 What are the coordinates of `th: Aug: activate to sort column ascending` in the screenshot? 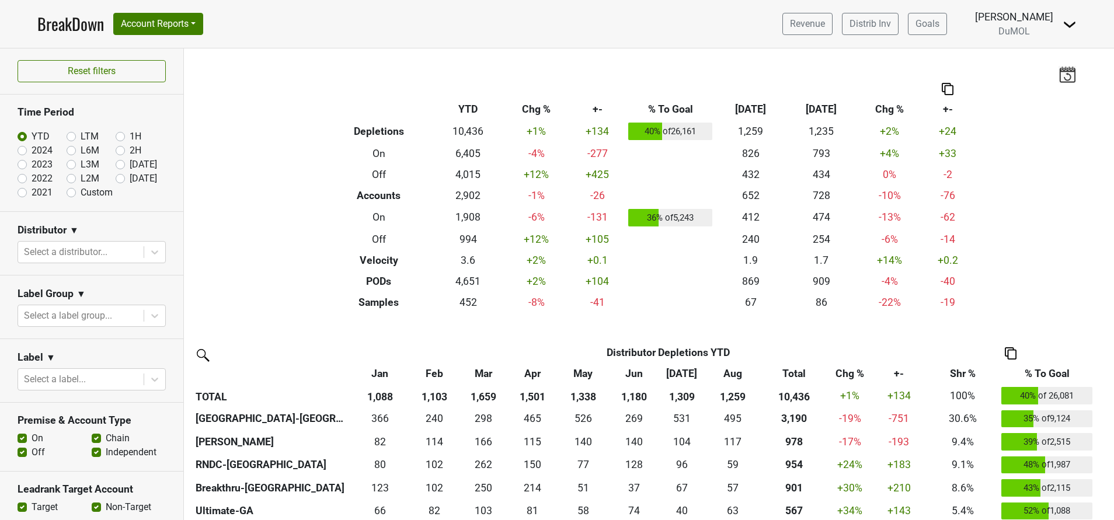 It's located at (733, 374).